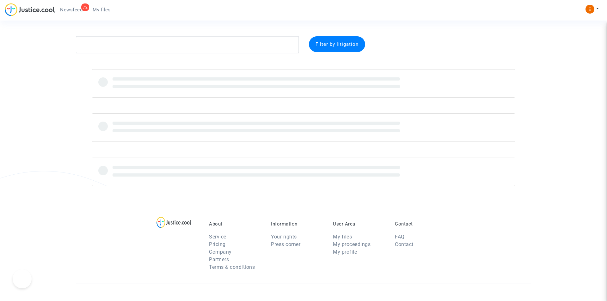 This screenshot has height=301, width=607. Describe the element at coordinates (232, 267) in the screenshot. I see `a: Terms & conditions` at that location.